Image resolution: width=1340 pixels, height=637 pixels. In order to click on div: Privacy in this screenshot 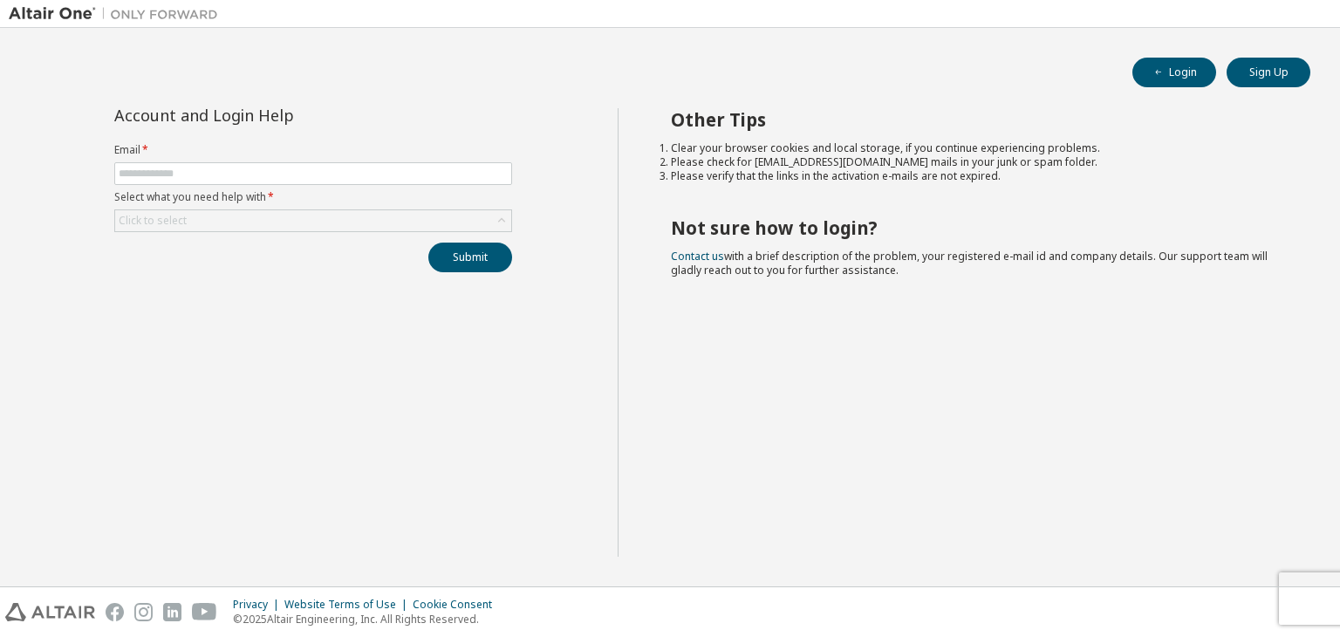, I will do `click(258, 605)`.